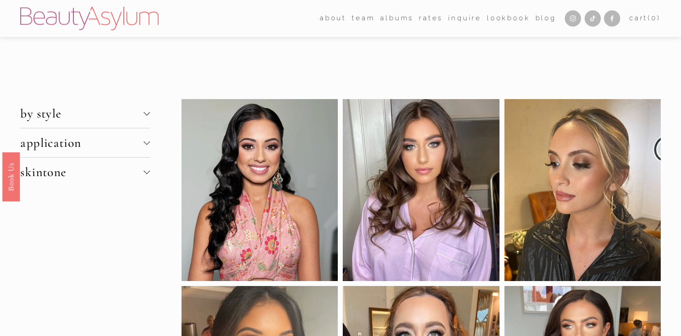  What do you see at coordinates (465, 18) in the screenshot?
I see `a: Inquire` at bounding box center [465, 18].